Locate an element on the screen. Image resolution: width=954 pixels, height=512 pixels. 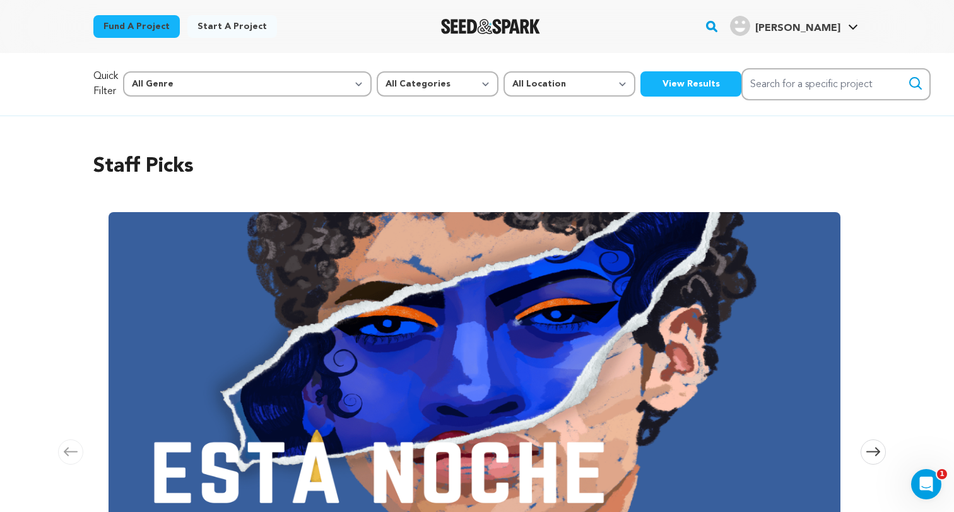
img: Seed&Spark Logo Dark Mode is located at coordinates (490, 26).